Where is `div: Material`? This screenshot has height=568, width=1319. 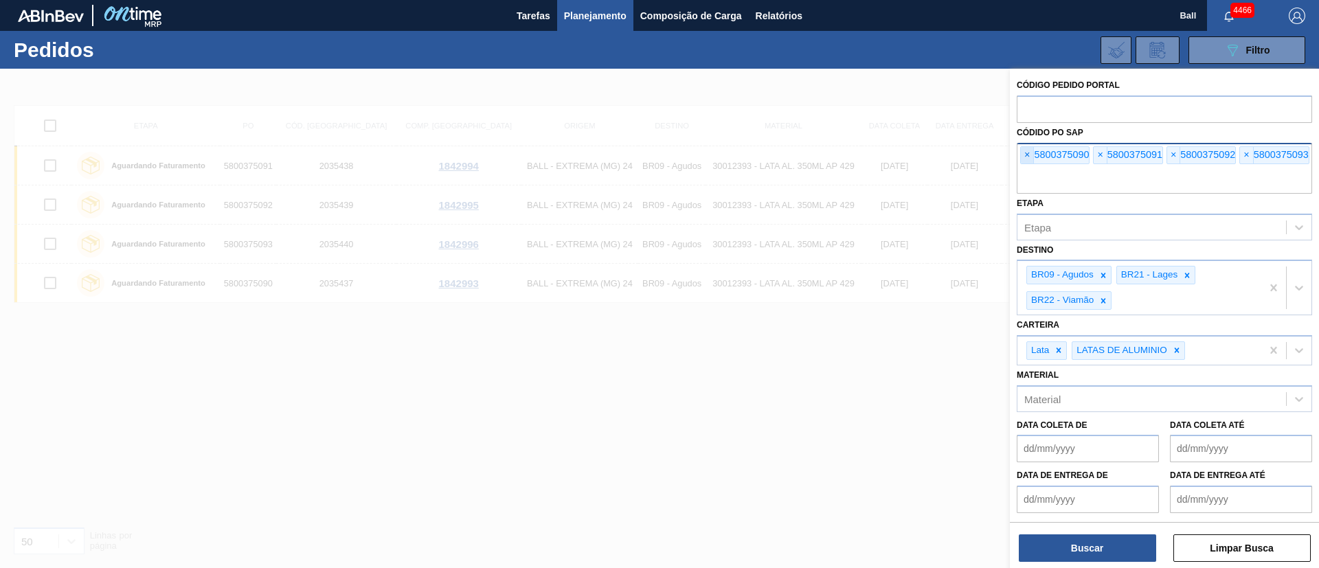 div: Material is located at coordinates (1042, 399).